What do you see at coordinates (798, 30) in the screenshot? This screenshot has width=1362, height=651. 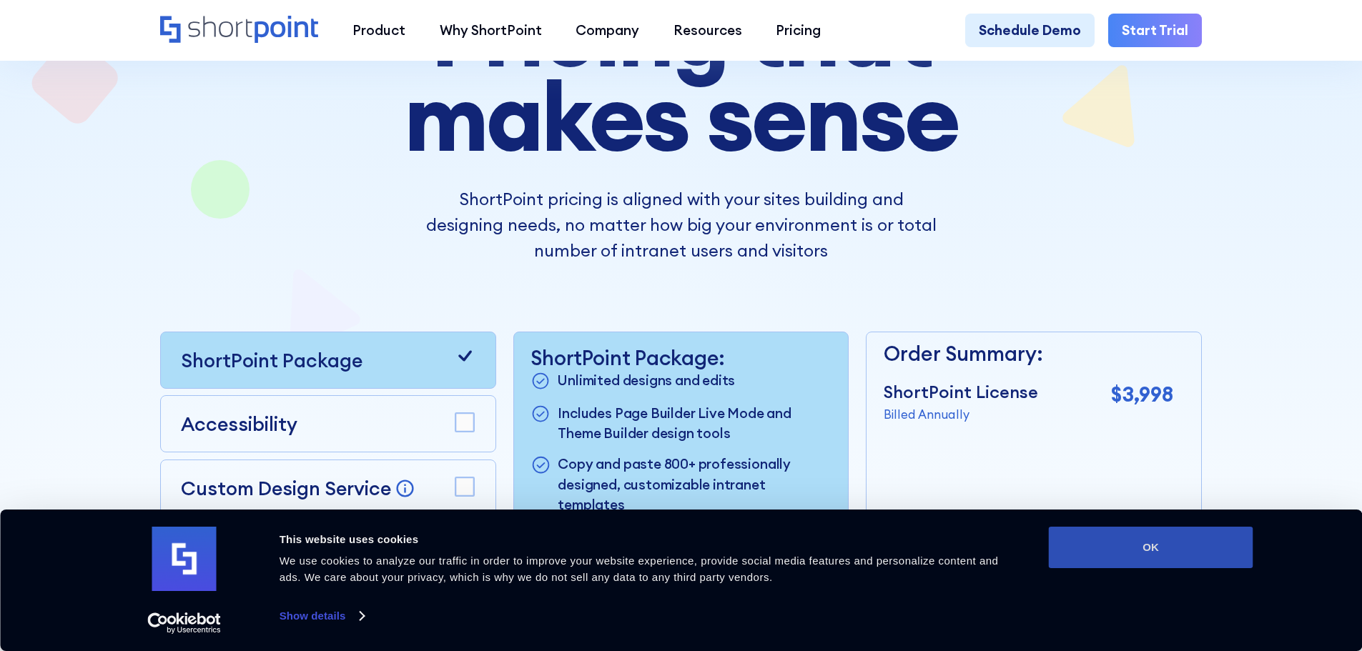 I see `div: Pricing` at bounding box center [798, 30].